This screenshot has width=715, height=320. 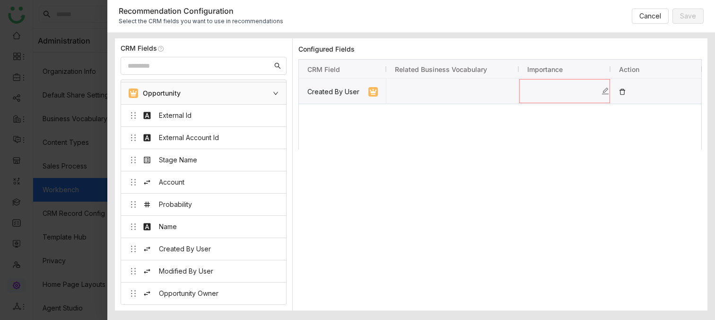 What do you see at coordinates (189, 293) in the screenshot?
I see `div: Opportunity Owner` at bounding box center [189, 293].